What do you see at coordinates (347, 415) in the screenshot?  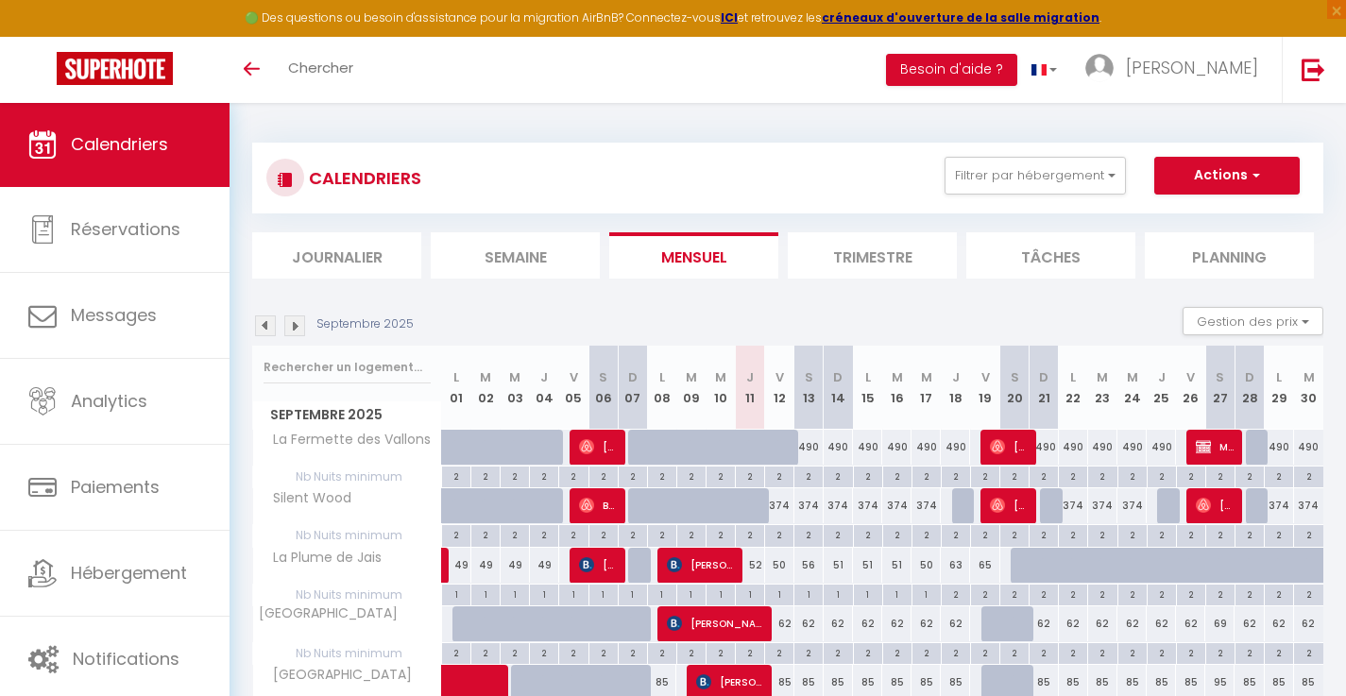 I see `span: Septembre 2025` at bounding box center [347, 415].